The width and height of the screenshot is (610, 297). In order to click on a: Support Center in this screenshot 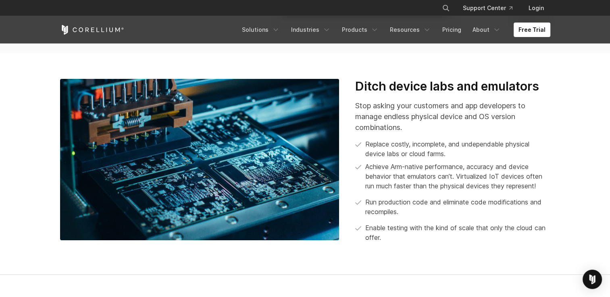, I will do `click(487, 8)`.